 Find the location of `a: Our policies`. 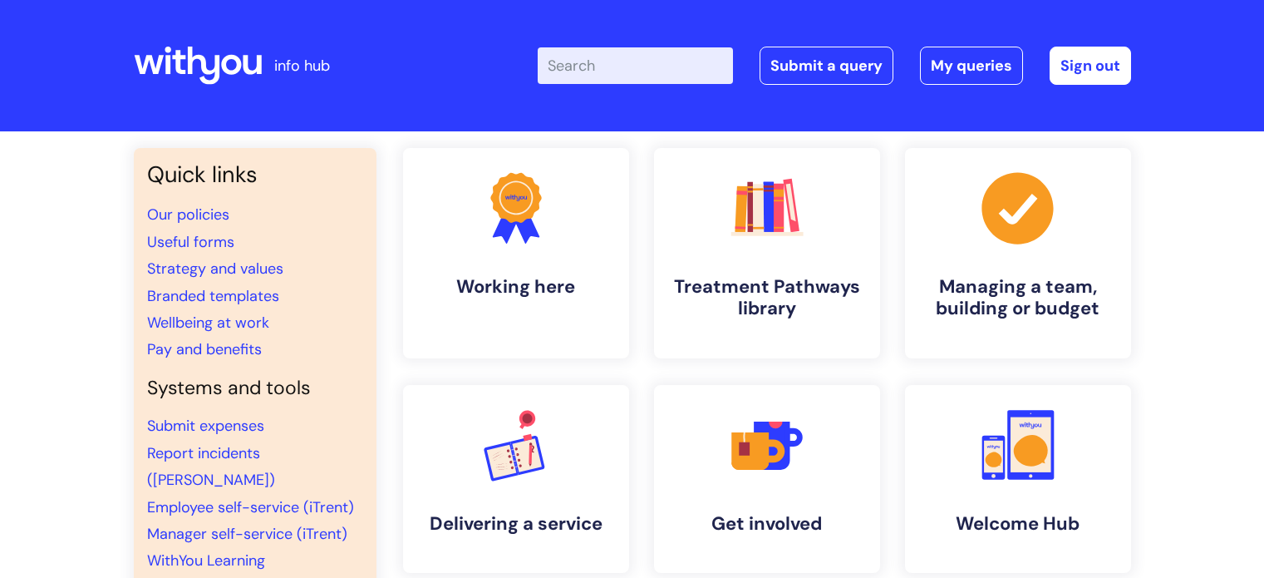

a: Our policies is located at coordinates (188, 214).